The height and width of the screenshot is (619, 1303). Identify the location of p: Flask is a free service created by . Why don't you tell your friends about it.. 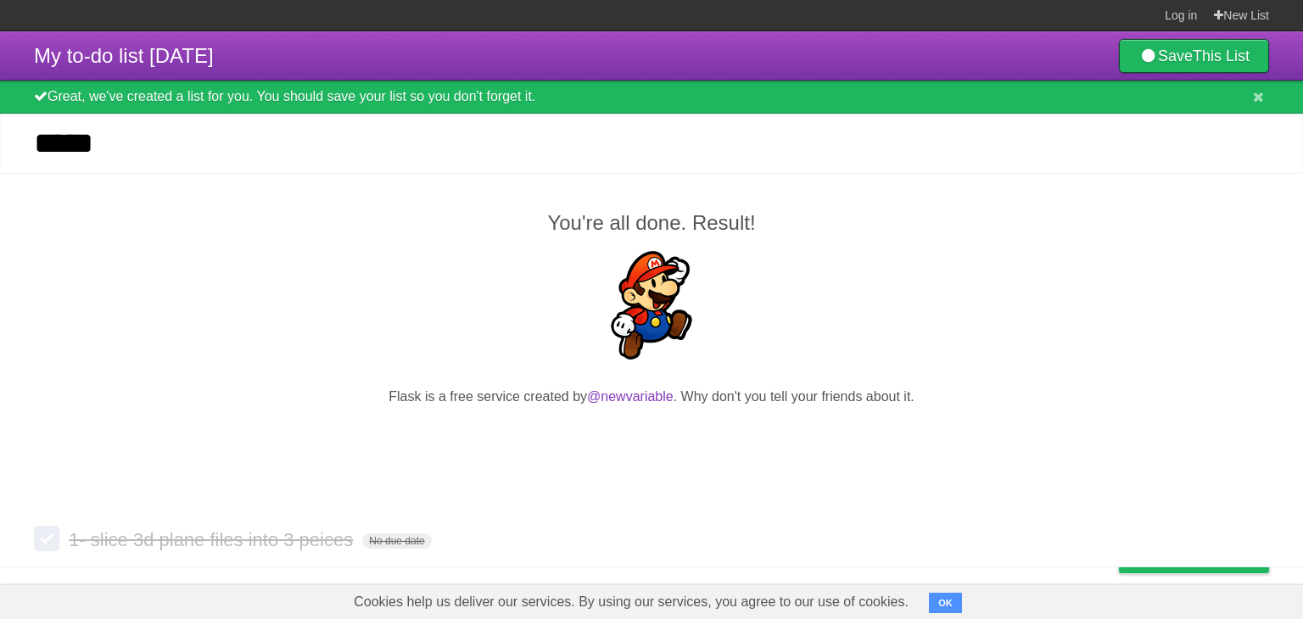
(652, 397).